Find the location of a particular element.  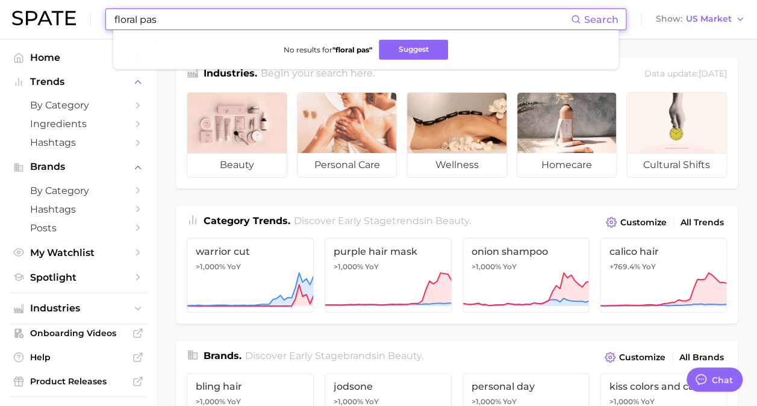

a: beauty is located at coordinates (237, 135).